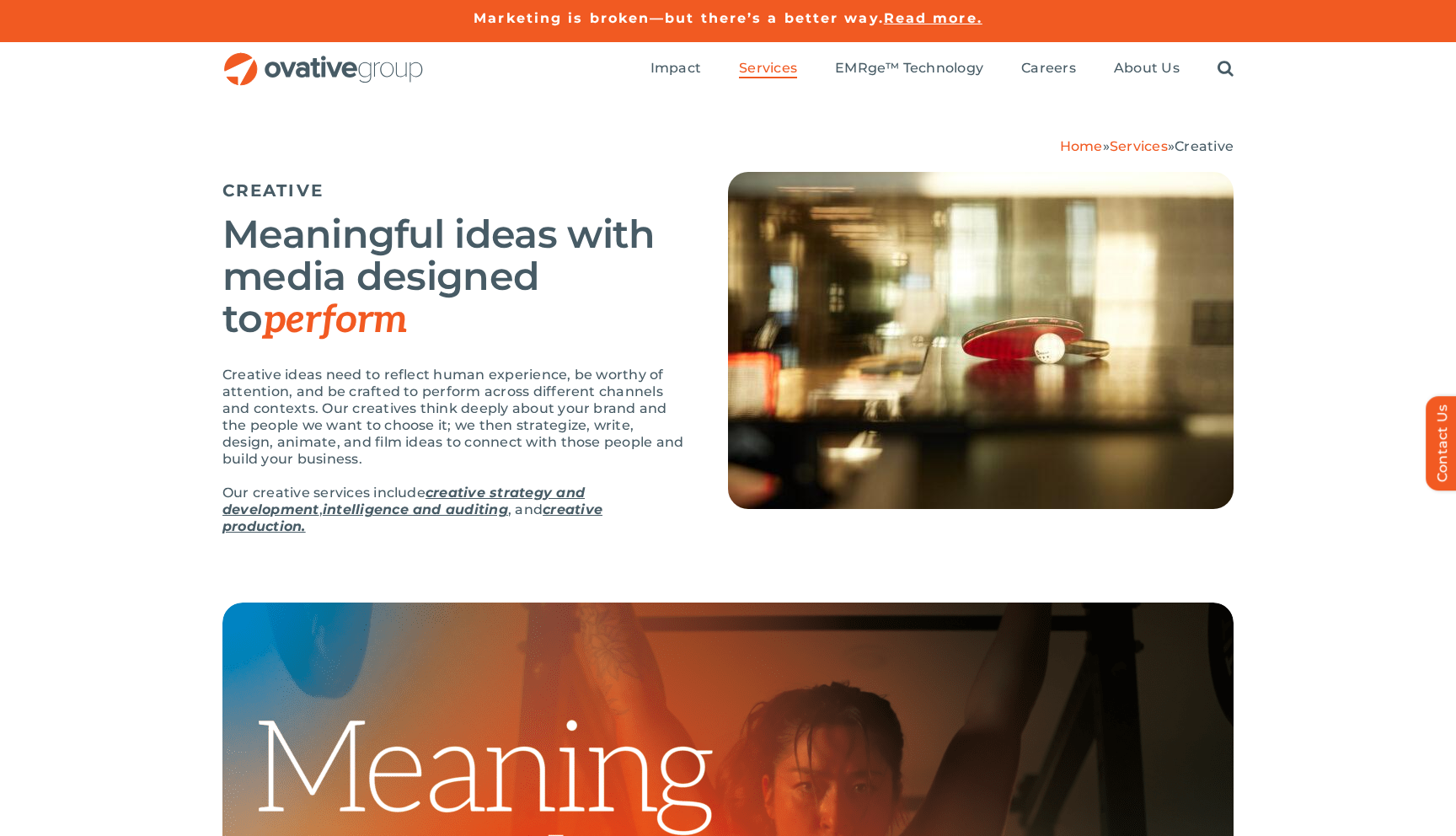 The image size is (1456, 836). What do you see at coordinates (1081, 146) in the screenshot?
I see `a: Home` at bounding box center [1081, 146].